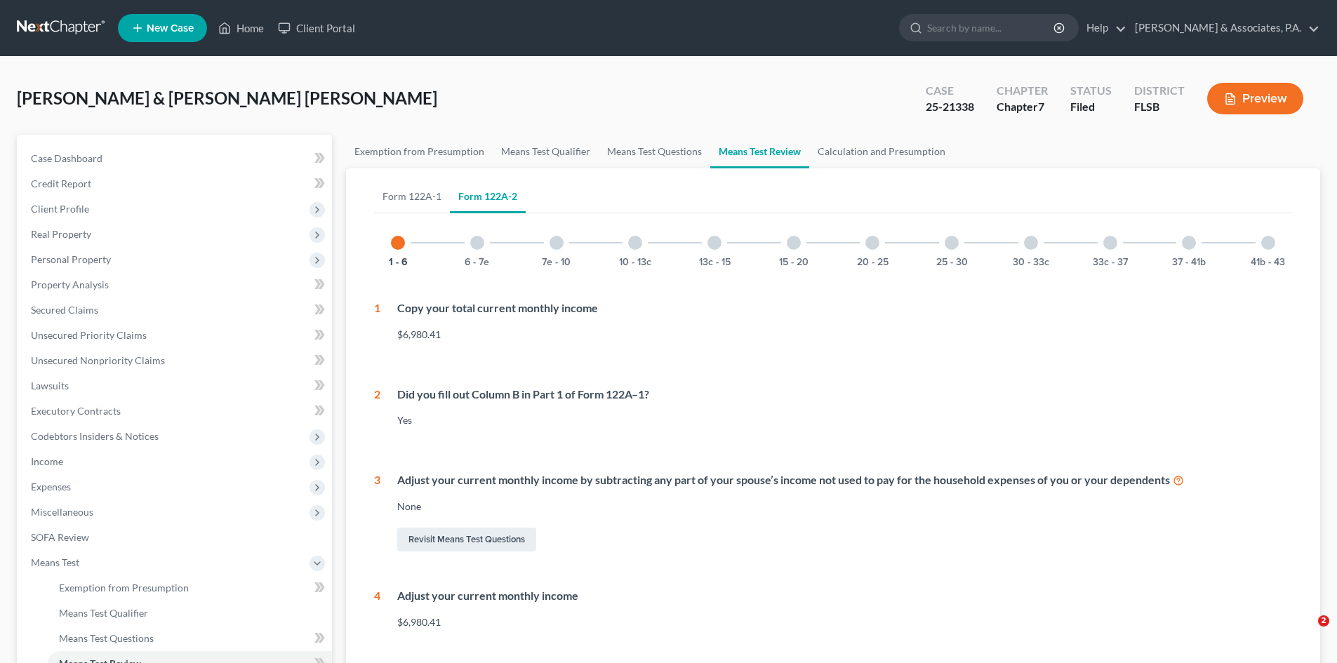 The height and width of the screenshot is (663, 1337). What do you see at coordinates (175, 335) in the screenshot?
I see `a: Unsecured Priority Claims` at bounding box center [175, 335].